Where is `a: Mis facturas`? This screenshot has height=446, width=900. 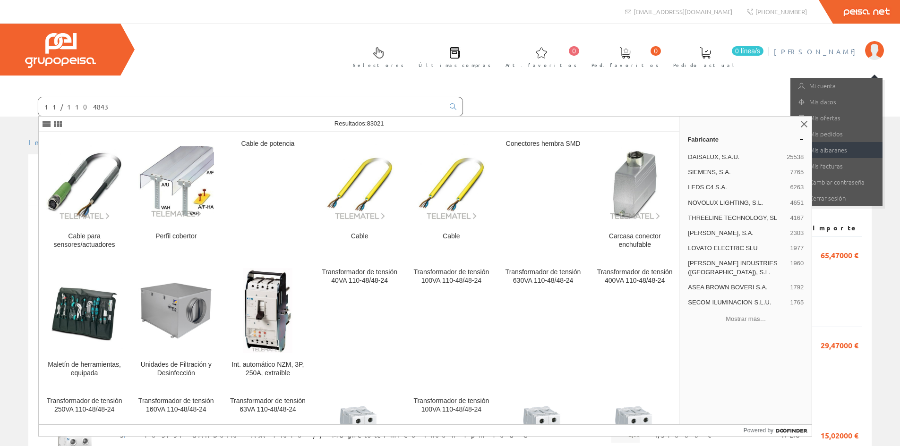
a: Mis facturas is located at coordinates (836, 166).